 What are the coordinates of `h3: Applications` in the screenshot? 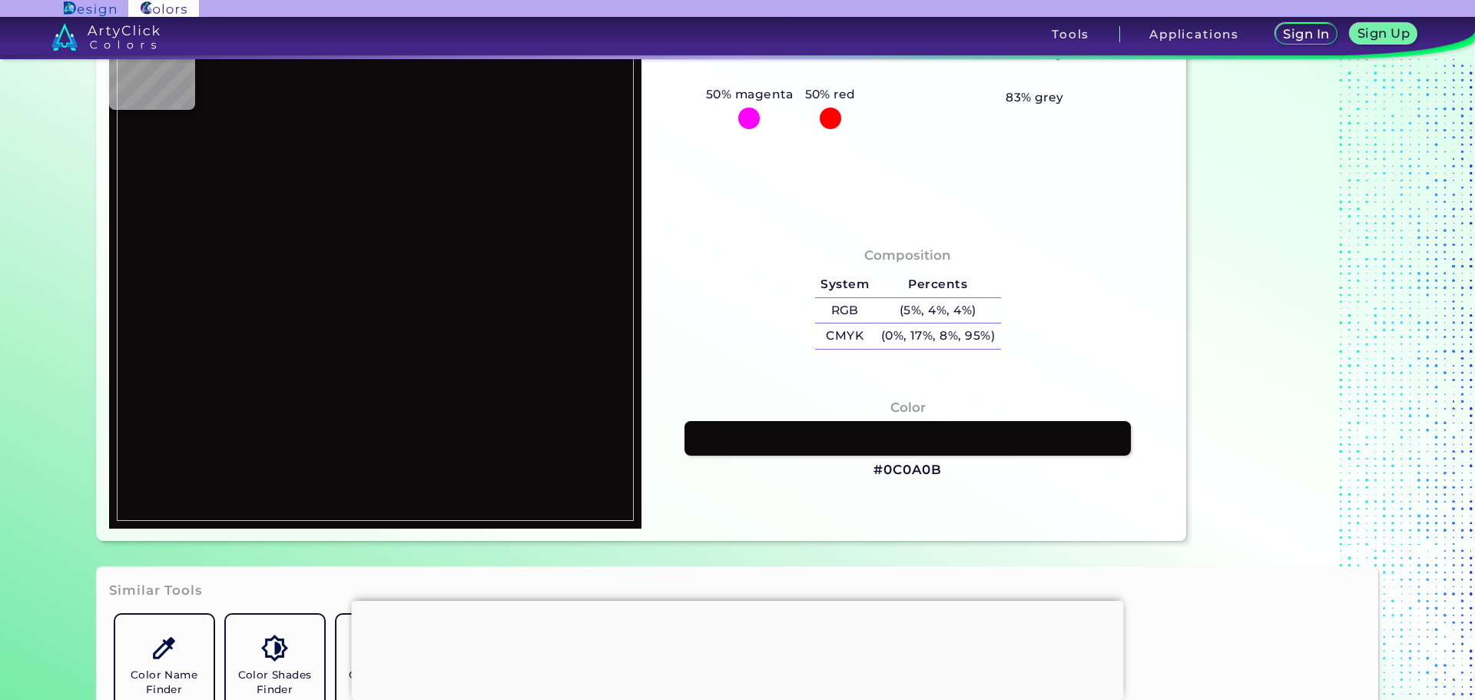 It's located at (1193, 34).